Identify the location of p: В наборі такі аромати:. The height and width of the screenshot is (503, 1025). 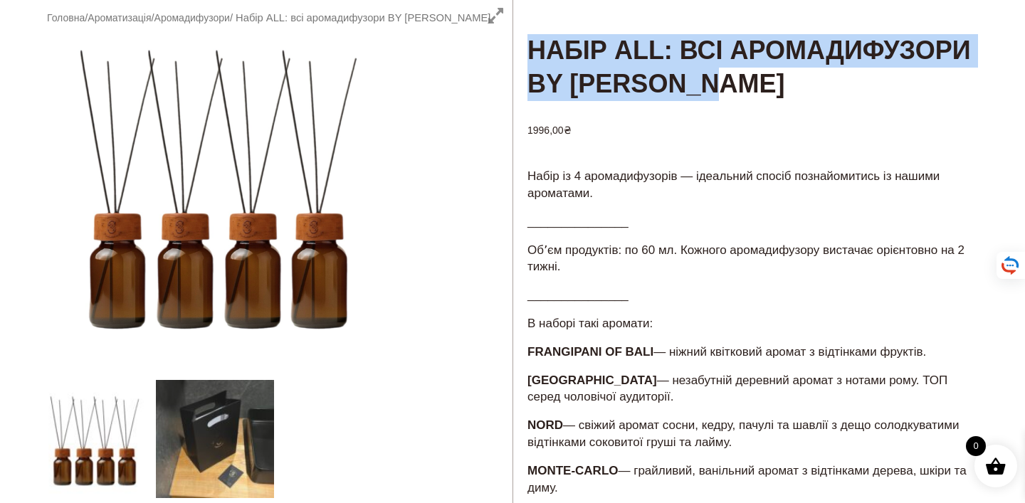
(751, 324).